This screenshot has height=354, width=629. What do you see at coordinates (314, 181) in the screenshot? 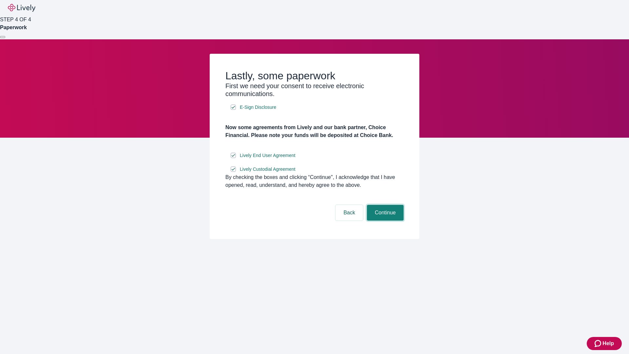
I see `div: By checking the boxes and clicking “Continue", I acknowledge that I have opened, read, understand...` at bounding box center [314, 181].